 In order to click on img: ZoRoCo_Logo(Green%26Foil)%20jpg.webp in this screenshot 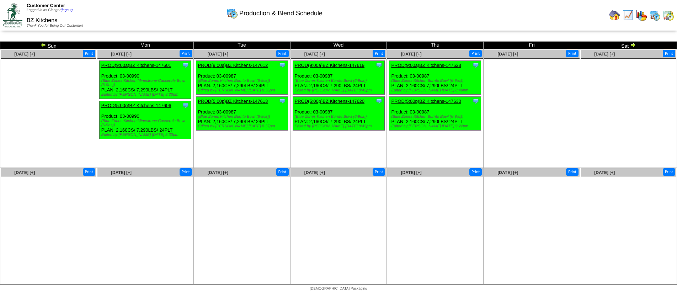, I will do `click(12, 15)`.